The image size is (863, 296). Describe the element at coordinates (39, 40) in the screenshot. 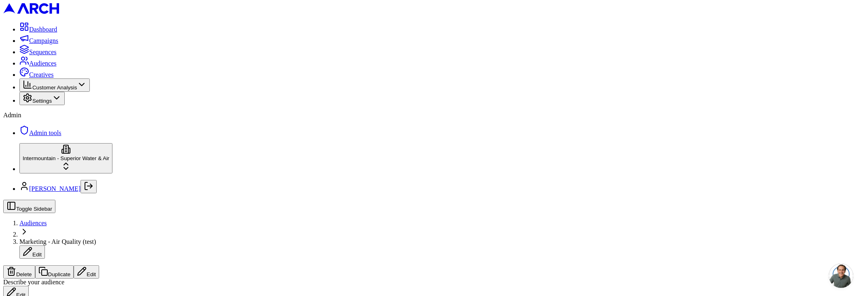

I see `a: Campaigns` at that location.